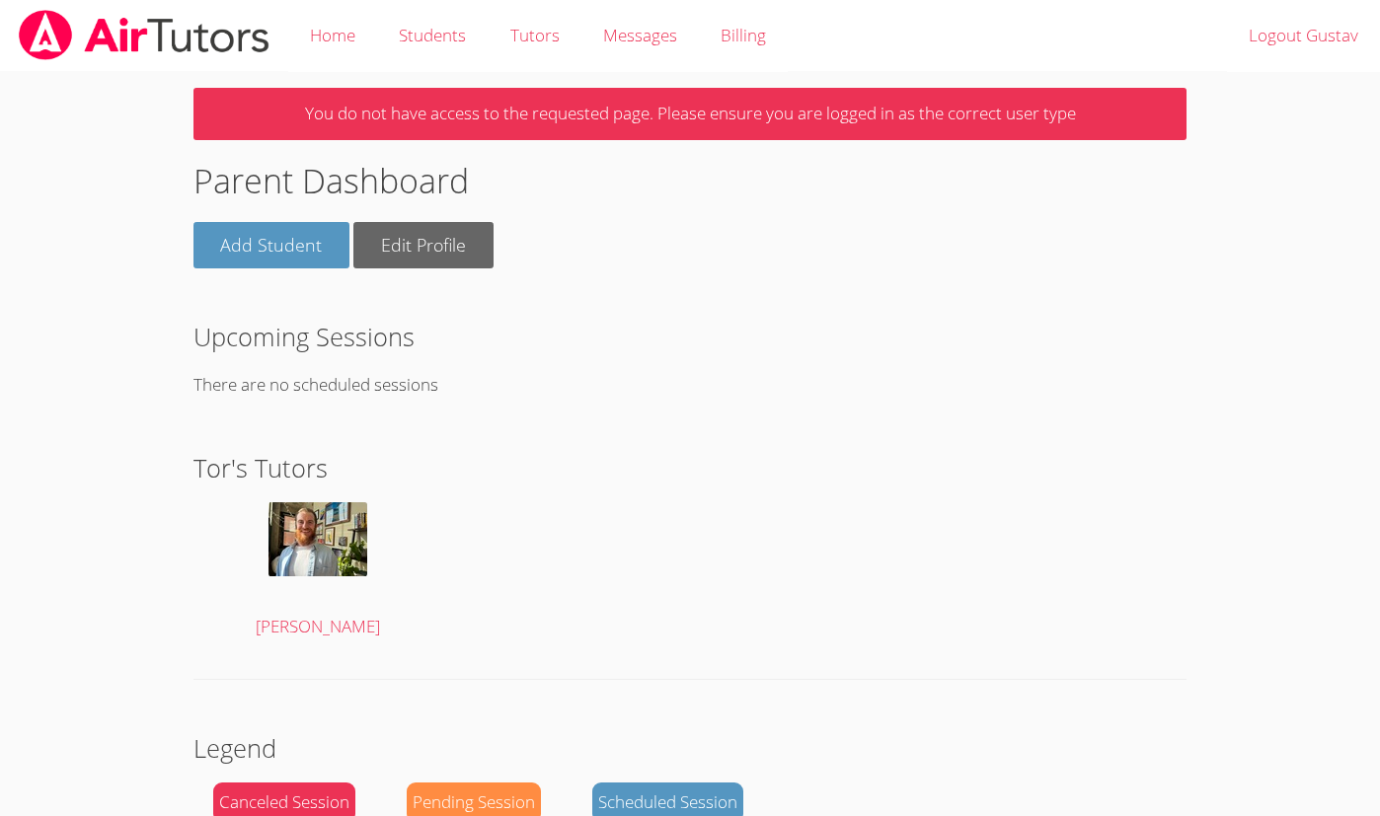  Describe the element at coordinates (690, 337) in the screenshot. I see `h2: Upcoming Sessions` at that location.